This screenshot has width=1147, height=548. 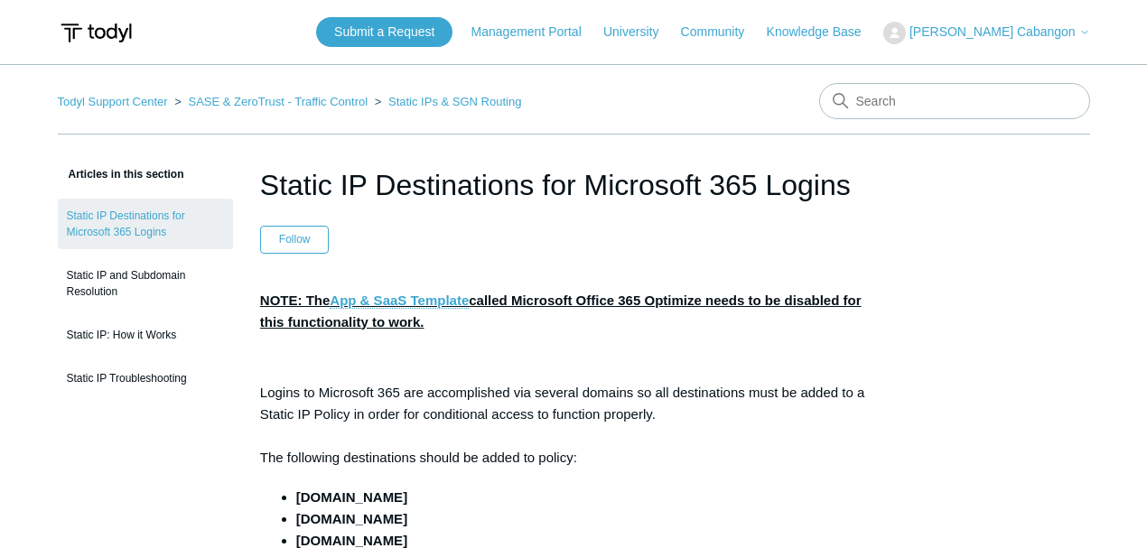 I want to click on p: Logins to Microsoft 365 are accomplished via several domains so all destinations must be added to..., so click(x=573, y=425).